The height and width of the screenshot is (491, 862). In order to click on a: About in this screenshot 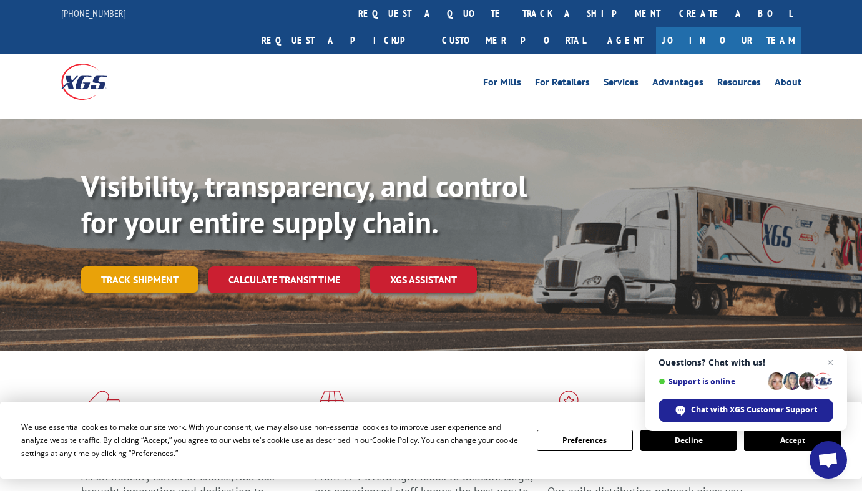, I will do `click(788, 84)`.